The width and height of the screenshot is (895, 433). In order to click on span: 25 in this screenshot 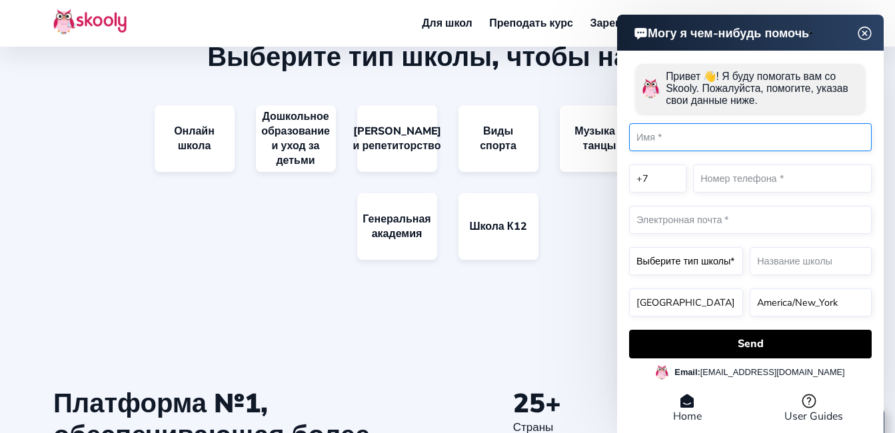, I will do `click(529, 404)`.